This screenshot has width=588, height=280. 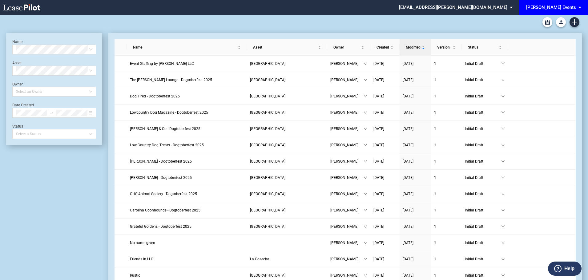 What do you see at coordinates (561, 22) in the screenshot?
I see `a: Download Blank Form` at bounding box center [561, 22].